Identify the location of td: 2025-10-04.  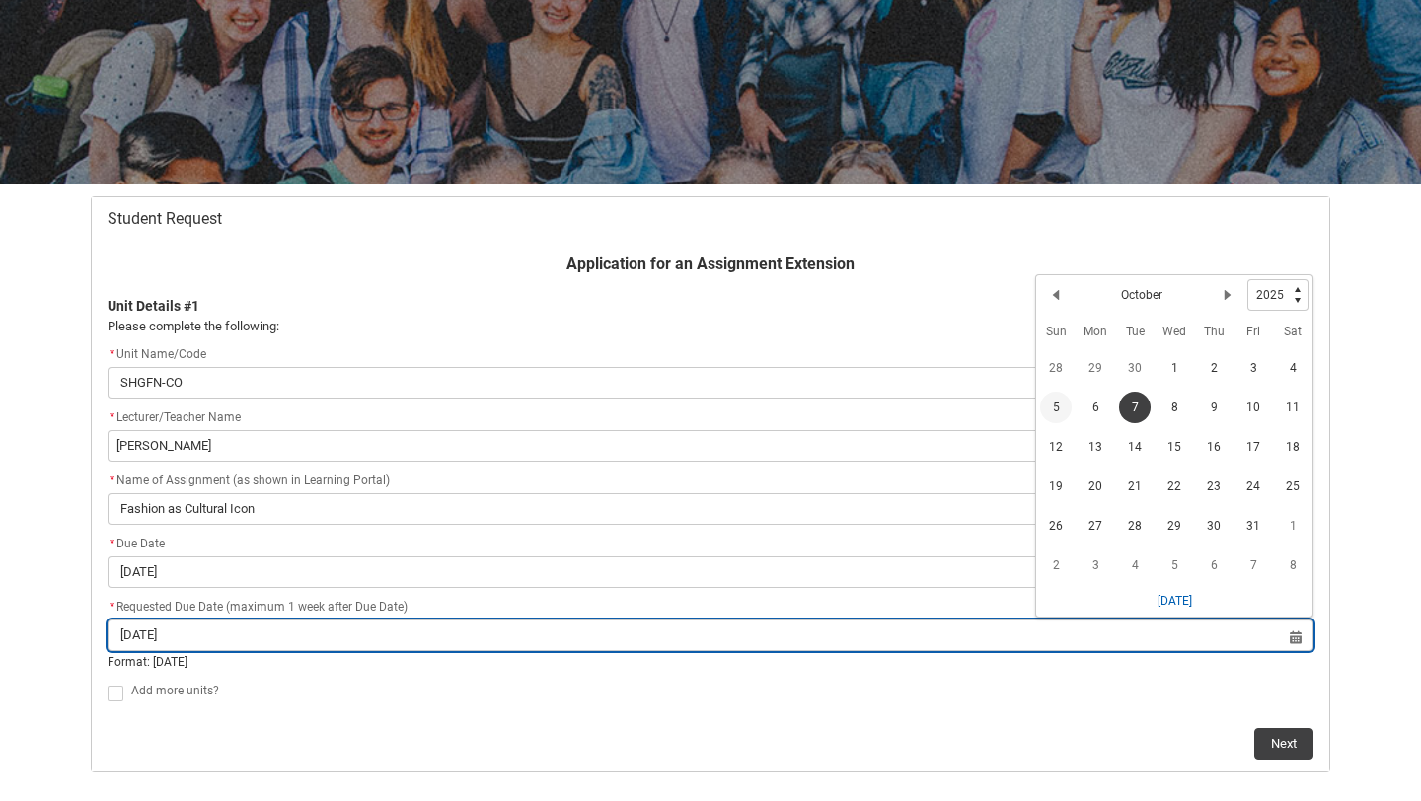
(1293, 368).